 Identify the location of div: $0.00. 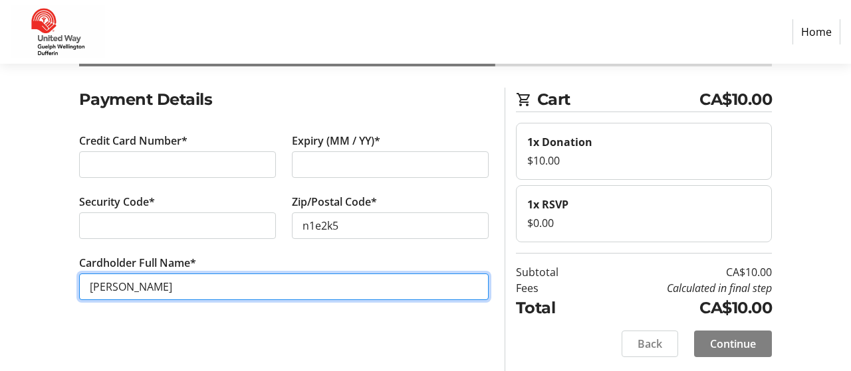
(644, 223).